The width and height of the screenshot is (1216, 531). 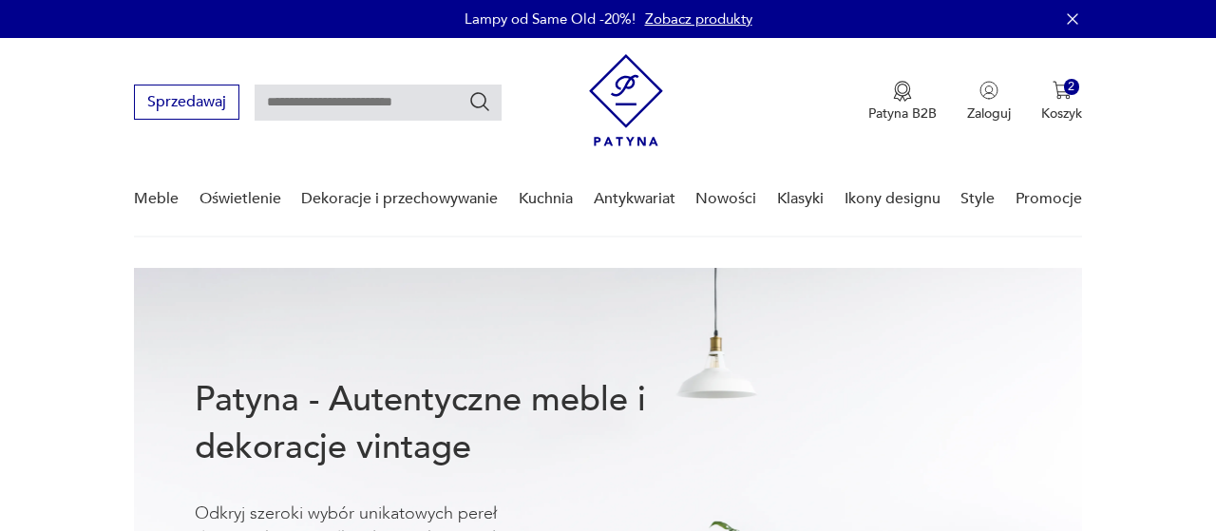 I want to click on a: Nowości, so click(x=726, y=198).